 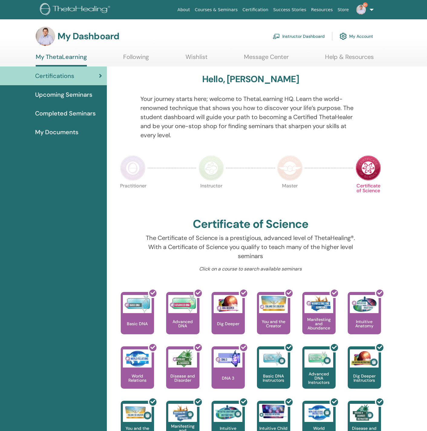 What do you see at coordinates (137, 319) in the screenshot?
I see `a: Basic DNA Basic DNA` at bounding box center [137, 319].